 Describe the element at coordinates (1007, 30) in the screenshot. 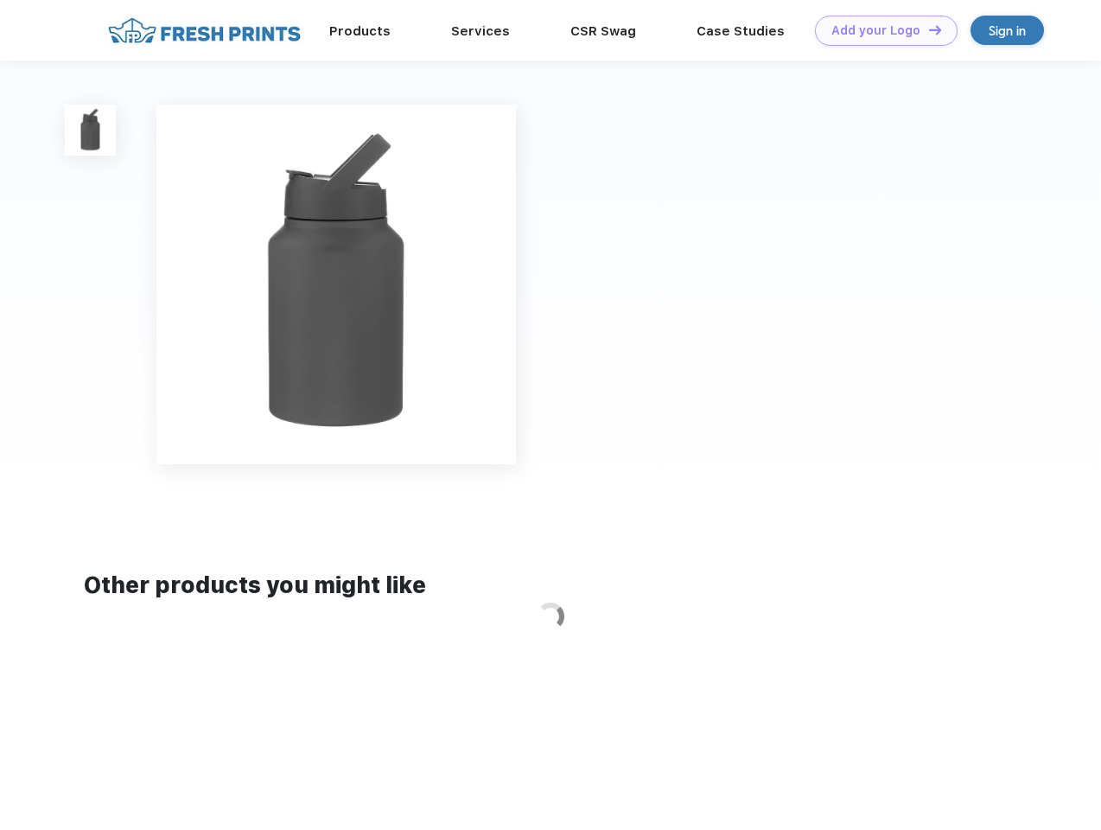

I see `div: Sign in` at that location.